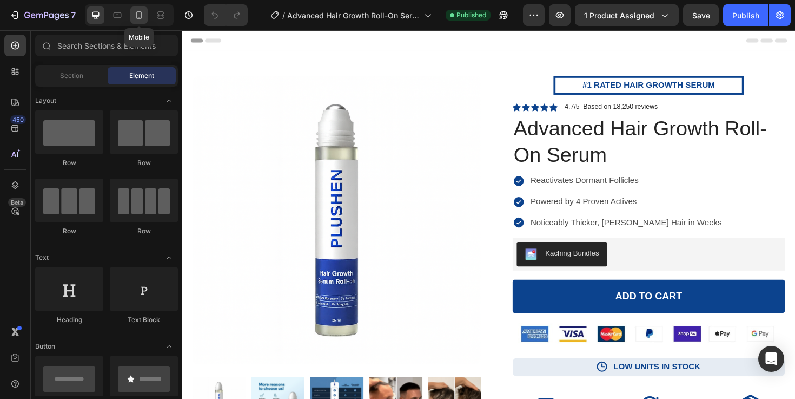  I want to click on img: KachingBundles.png, so click(369, 237).